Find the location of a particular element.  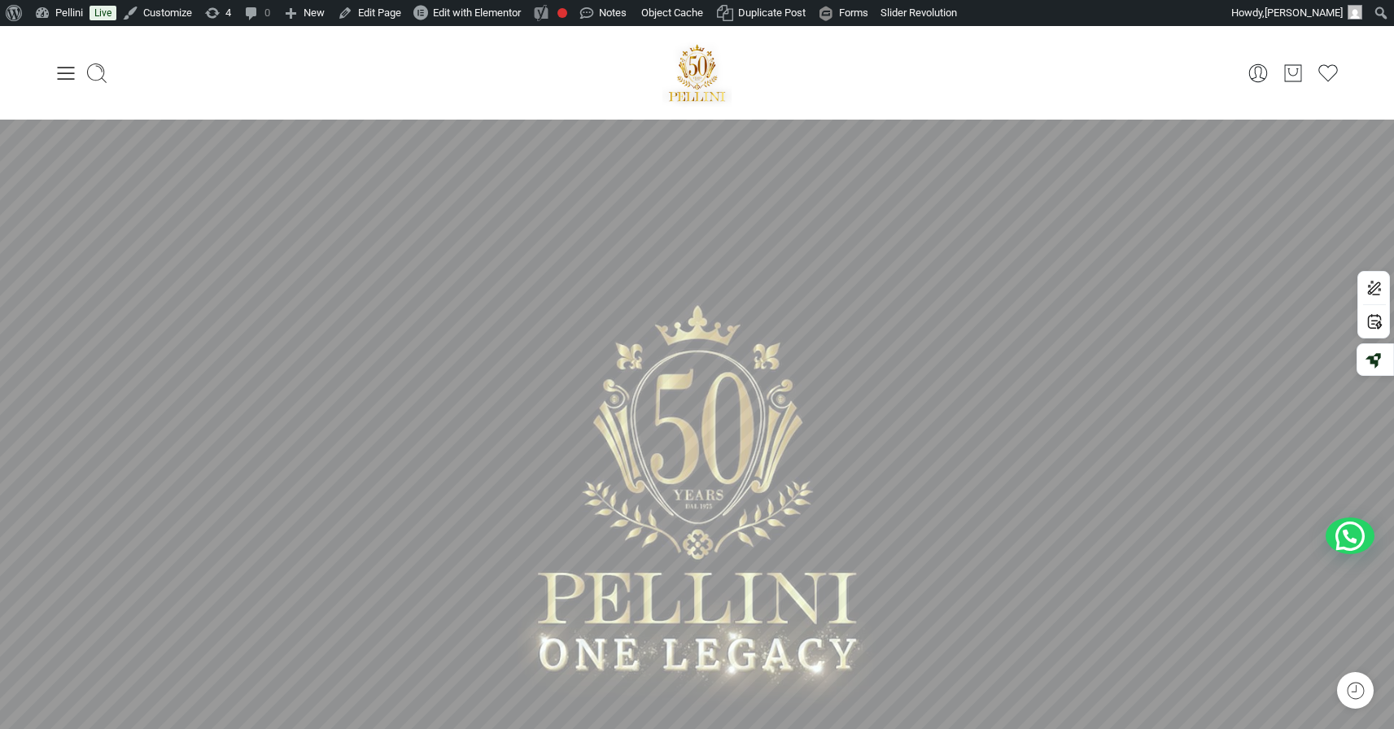

img: Pellini is located at coordinates (698, 72).